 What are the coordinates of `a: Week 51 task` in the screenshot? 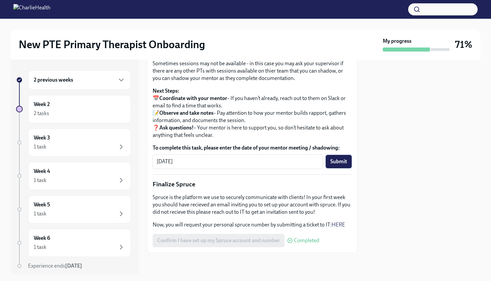 It's located at (73, 209).